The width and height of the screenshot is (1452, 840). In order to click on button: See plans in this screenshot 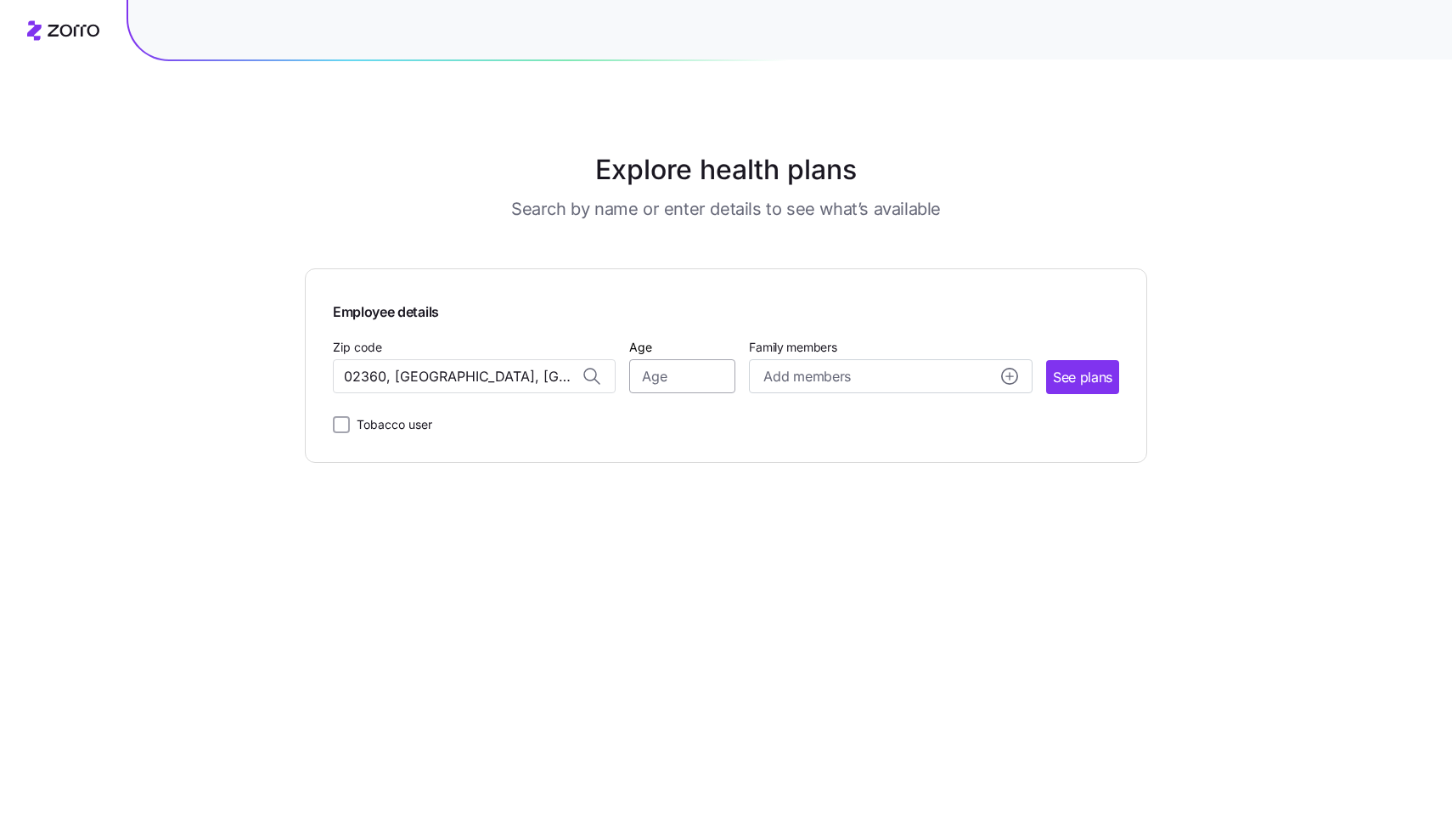, I will do `click(1083, 377)`.